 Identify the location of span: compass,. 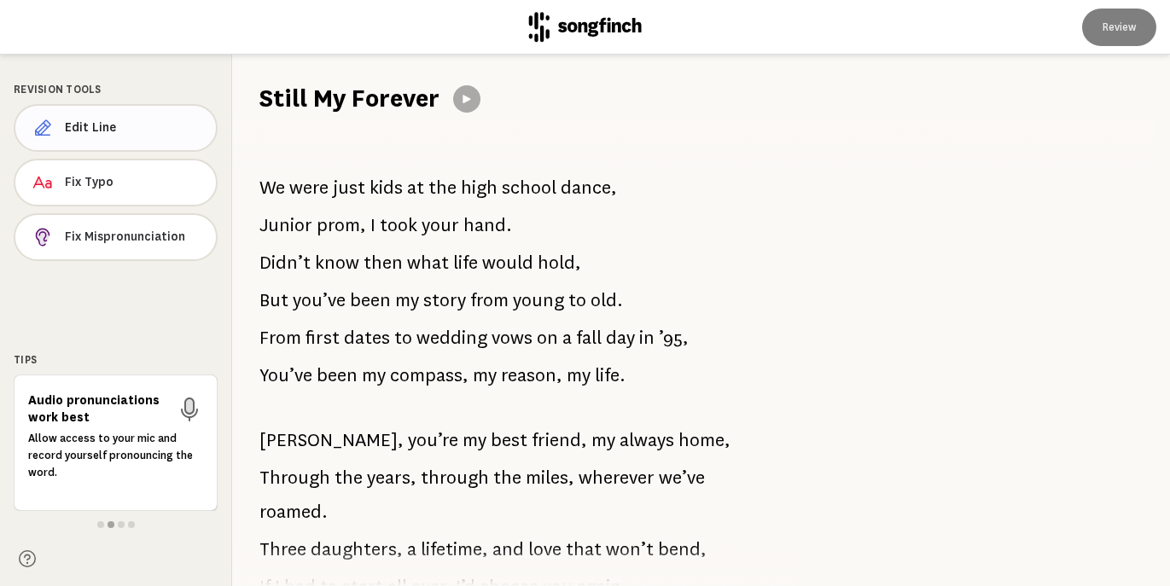
(429, 376).